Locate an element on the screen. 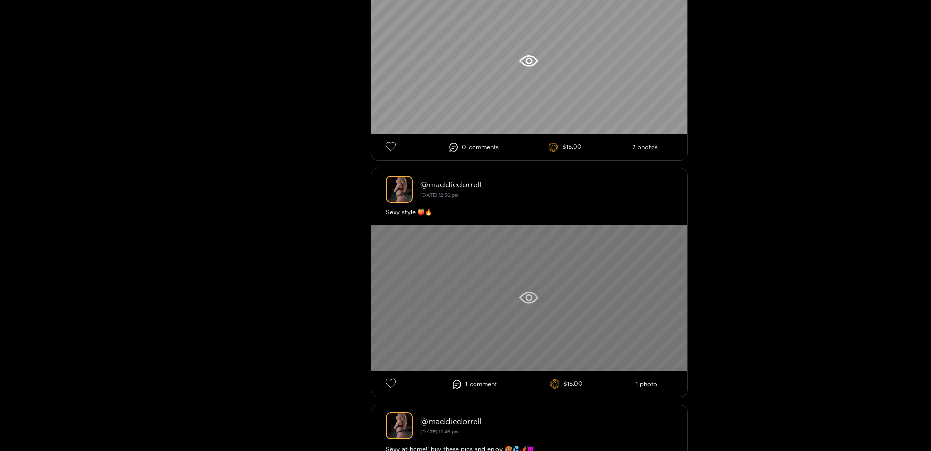 This screenshot has height=451, width=931. li: 1 photo is located at coordinates (647, 384).